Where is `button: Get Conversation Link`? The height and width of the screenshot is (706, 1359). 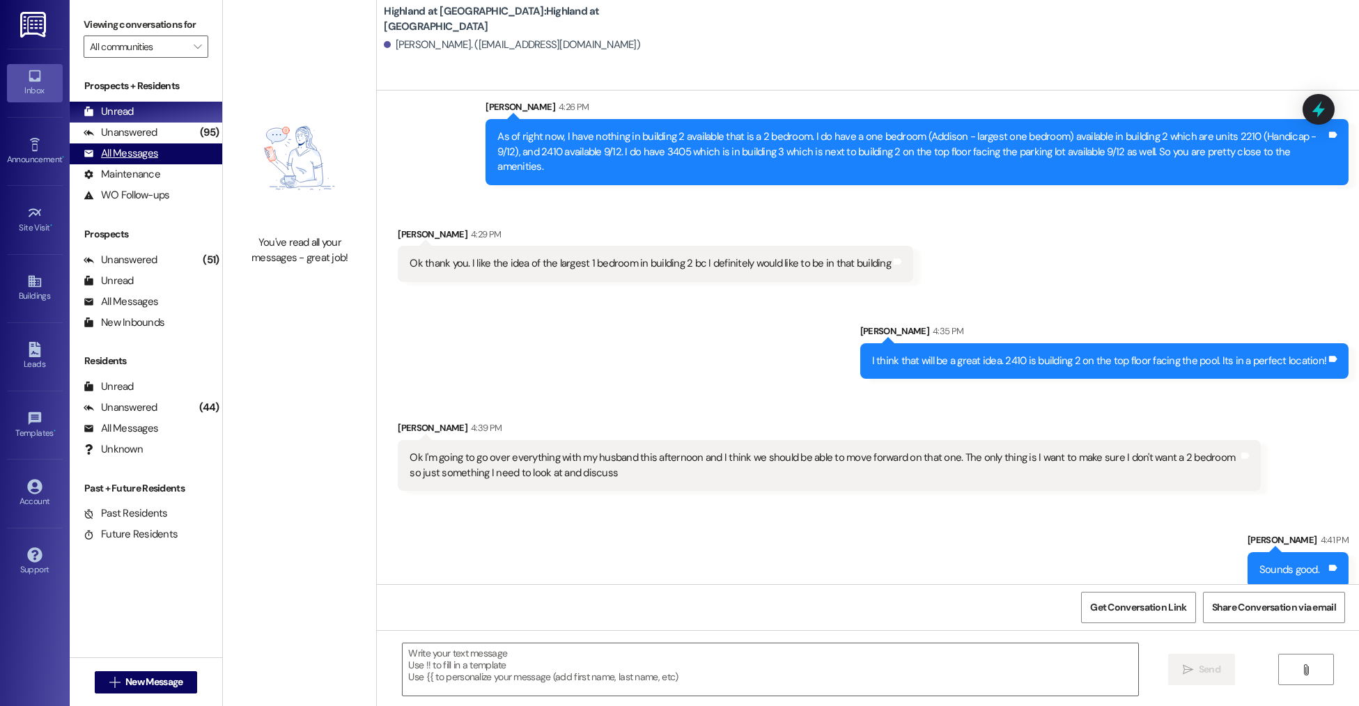 button: Get Conversation Link is located at coordinates (1138, 607).